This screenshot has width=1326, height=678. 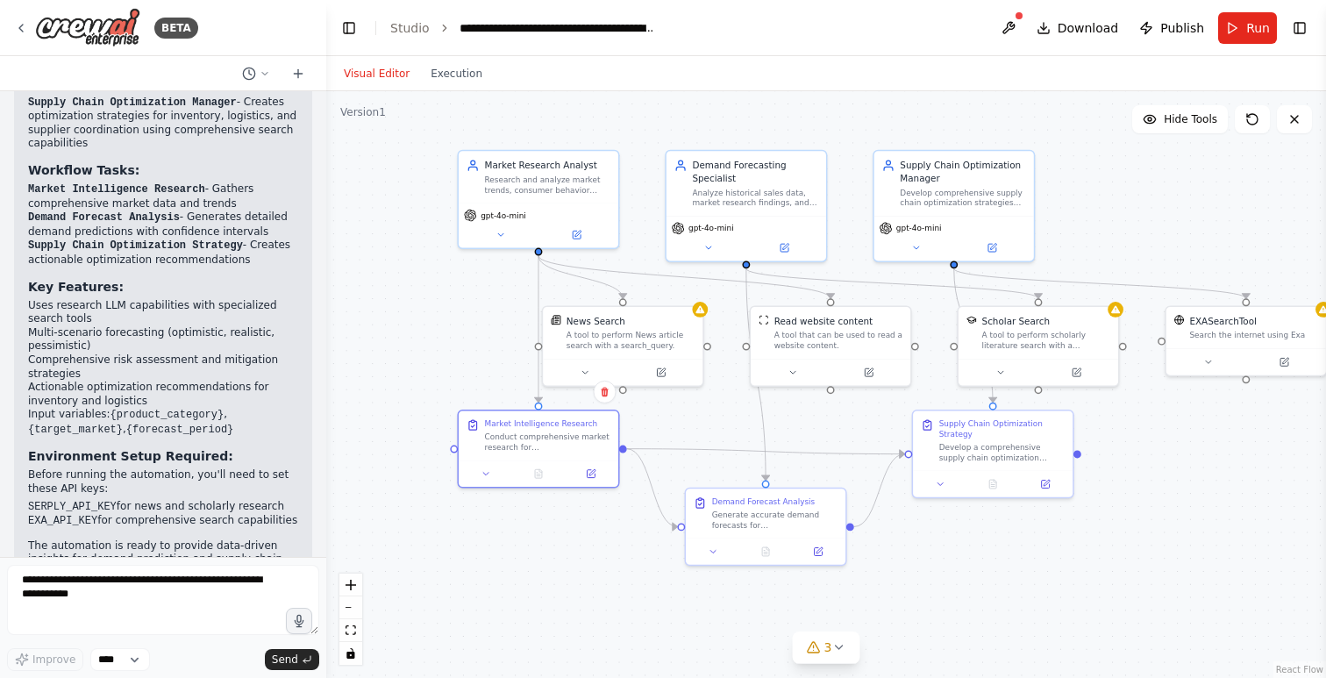 I want to click on button: Hide left sidebar, so click(x=349, y=28).